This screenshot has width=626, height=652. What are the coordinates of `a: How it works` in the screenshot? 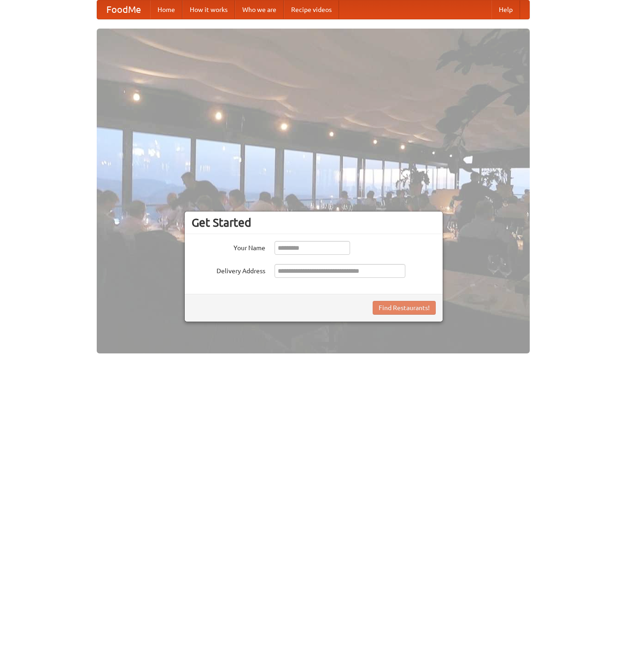 It's located at (209, 10).